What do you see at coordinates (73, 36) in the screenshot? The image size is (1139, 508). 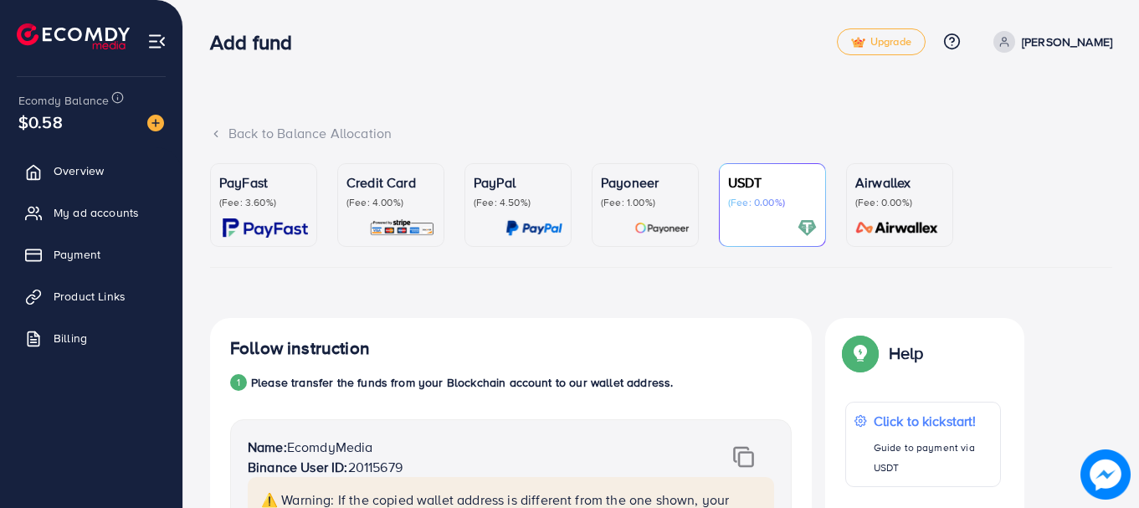 I see `a: logo` at bounding box center [73, 36].